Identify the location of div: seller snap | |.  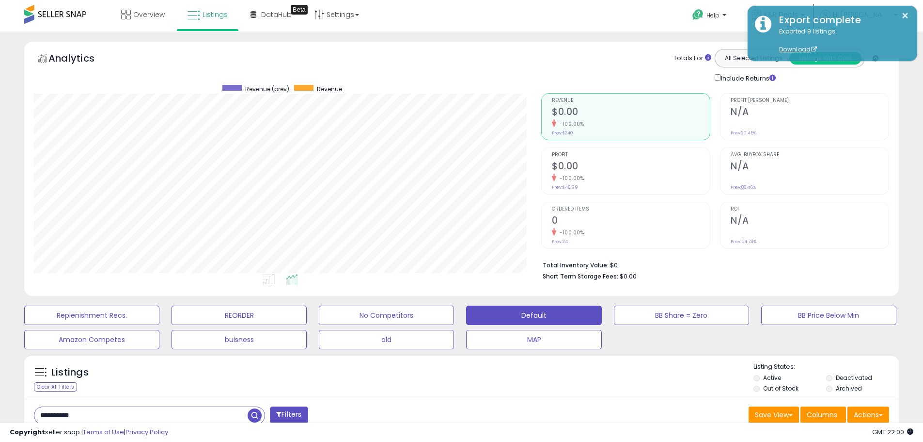
(89, 432).